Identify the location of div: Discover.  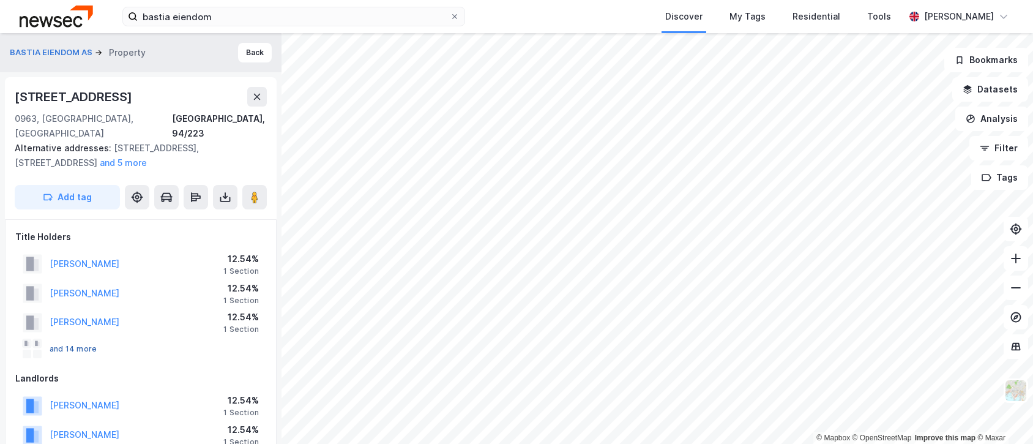
(684, 17).